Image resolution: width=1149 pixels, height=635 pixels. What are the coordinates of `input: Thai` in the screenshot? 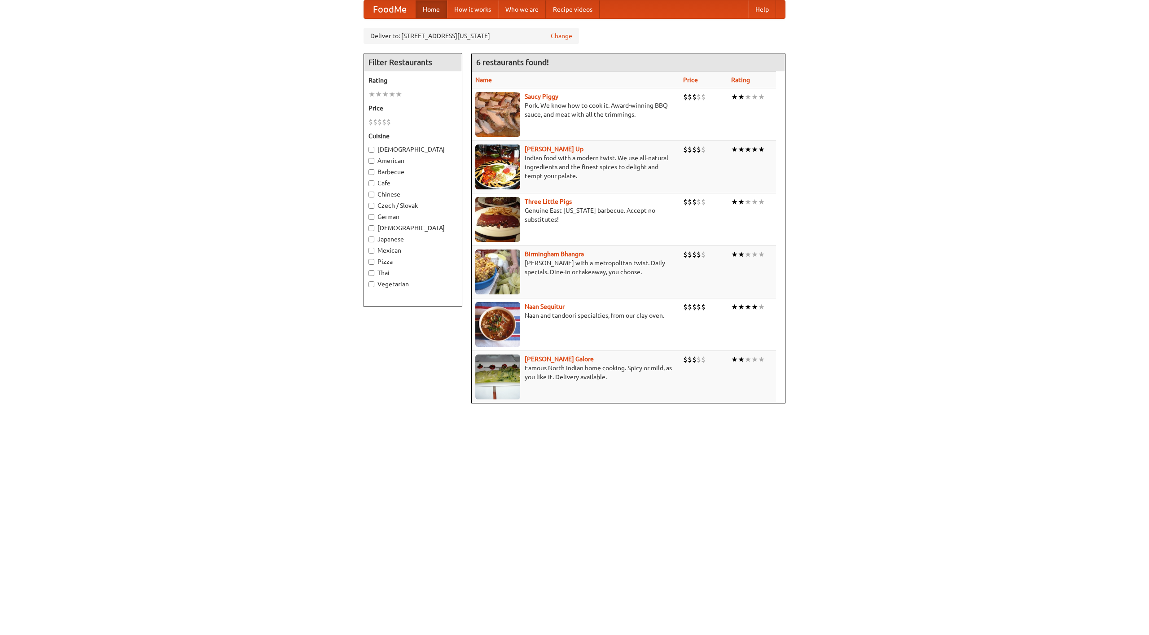 It's located at (371, 273).